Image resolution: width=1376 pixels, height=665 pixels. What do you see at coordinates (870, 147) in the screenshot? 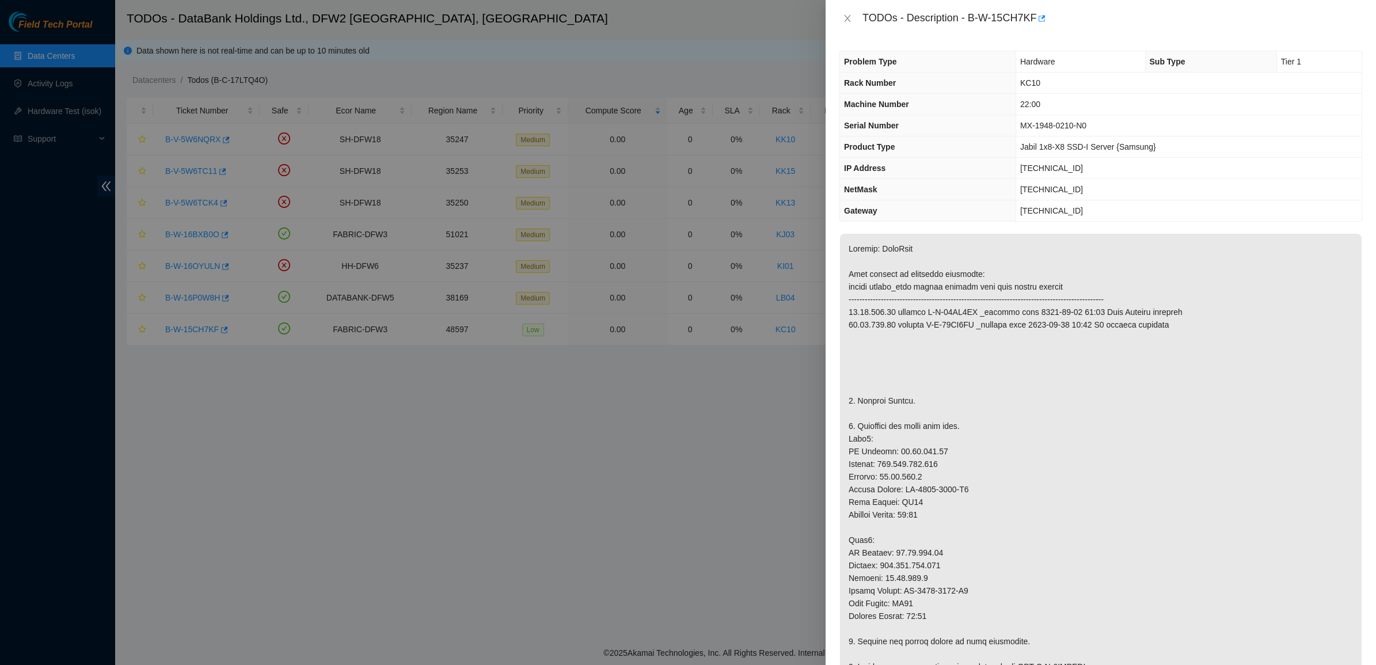
I see `span: Product Type` at bounding box center [870, 147].